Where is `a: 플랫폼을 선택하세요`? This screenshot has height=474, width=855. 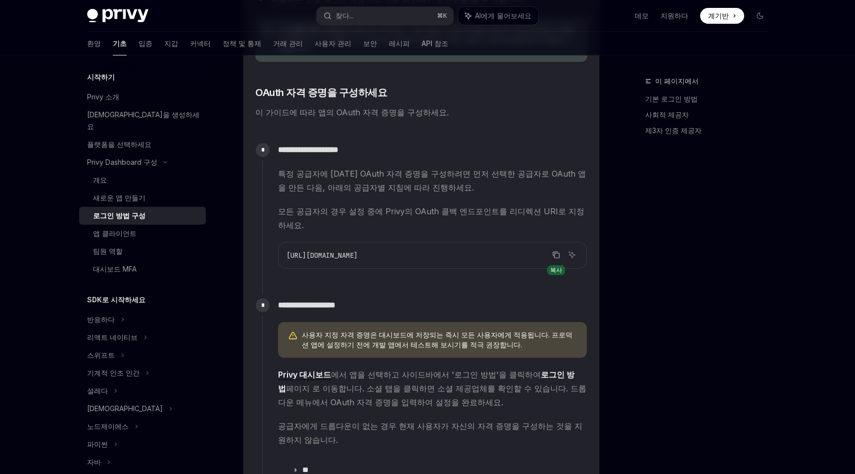
a: 플랫폼을 선택하세요 is located at coordinates (143, 145).